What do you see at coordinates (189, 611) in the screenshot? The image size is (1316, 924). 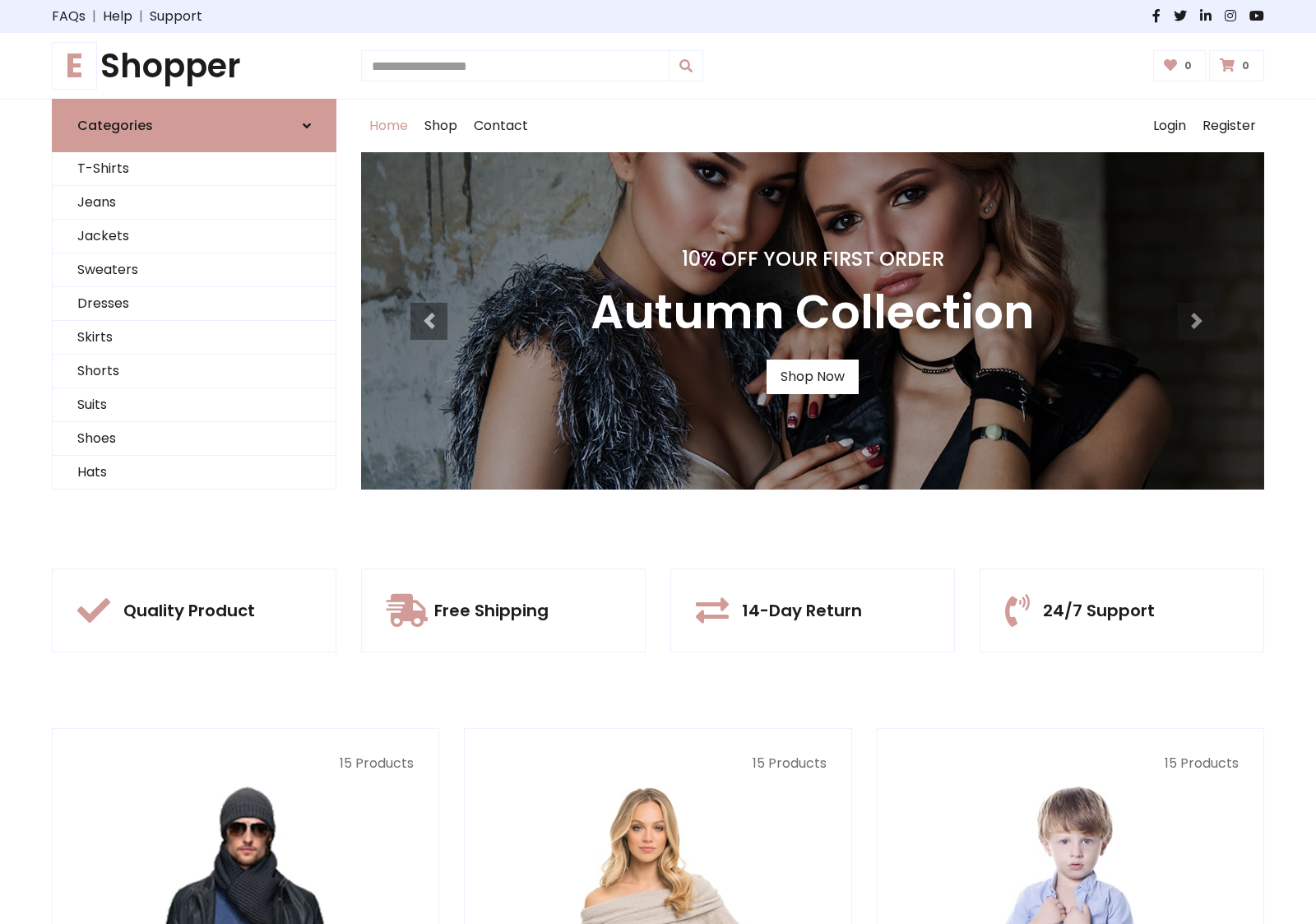 I see `h5: Quality Product` at bounding box center [189, 611].